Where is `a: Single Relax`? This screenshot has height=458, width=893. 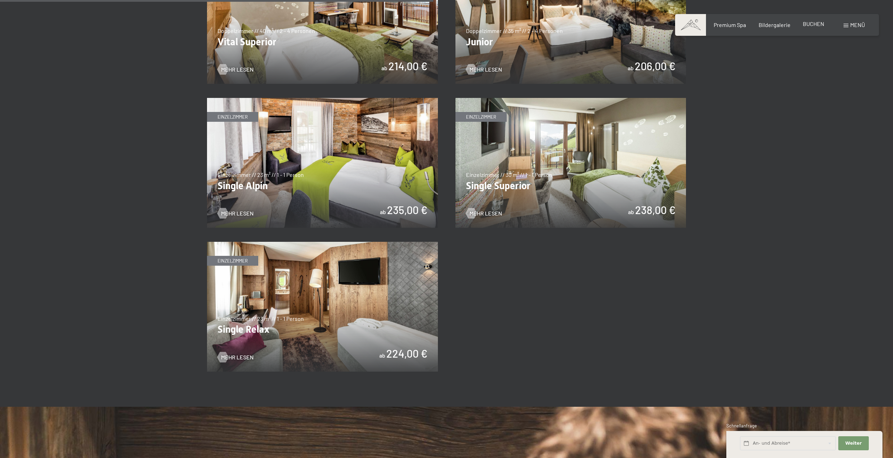
a: Single Relax is located at coordinates (322, 244).